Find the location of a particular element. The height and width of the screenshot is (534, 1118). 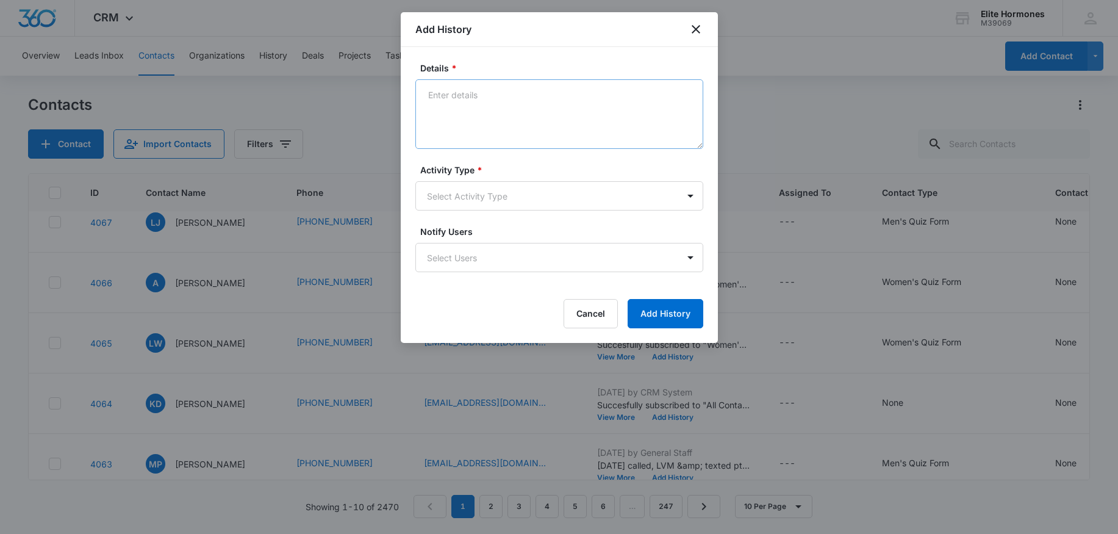

button: close is located at coordinates (696, 29).